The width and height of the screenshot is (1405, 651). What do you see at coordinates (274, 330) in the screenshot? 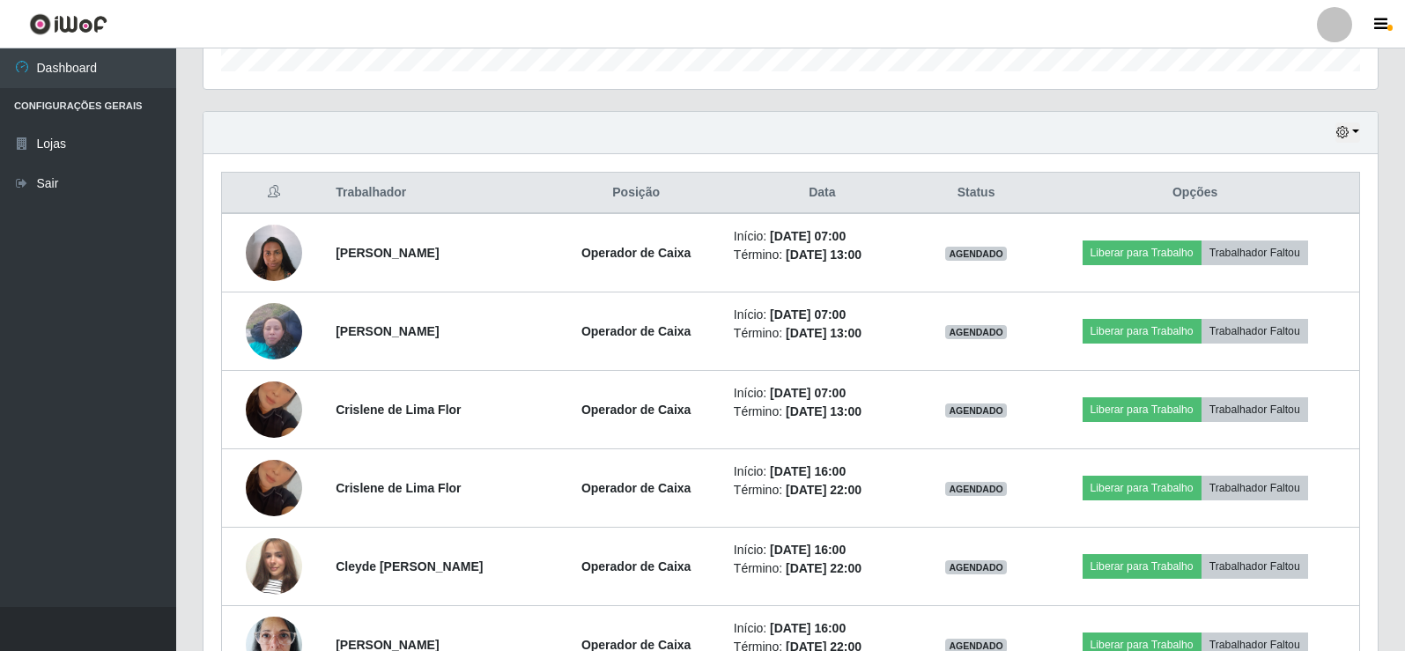
I see `img: 1737388336491.jpeg` at bounding box center [274, 330].